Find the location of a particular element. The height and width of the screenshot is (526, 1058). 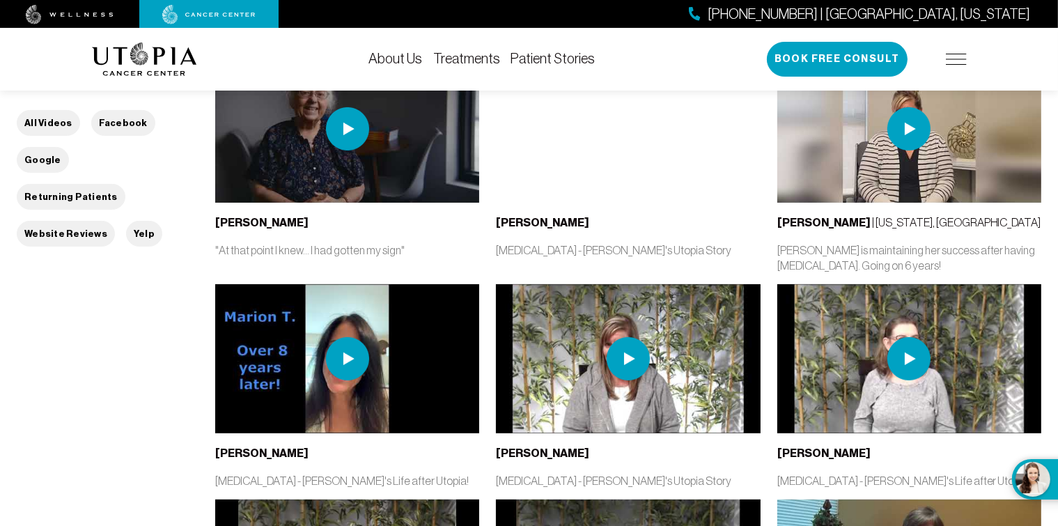

img: wellness is located at coordinates (70, 15).